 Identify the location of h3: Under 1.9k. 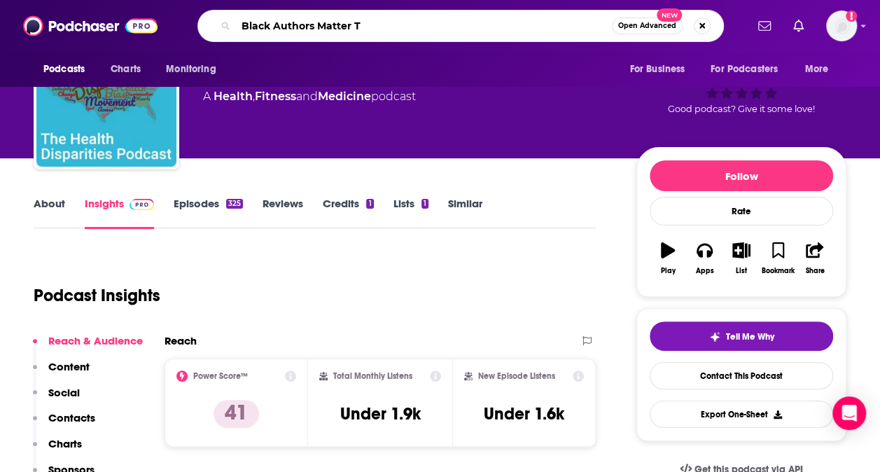
(379, 414).